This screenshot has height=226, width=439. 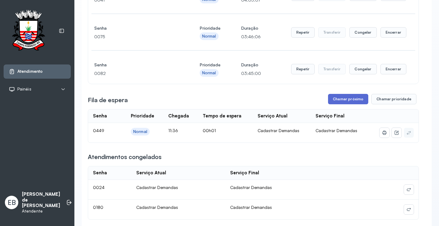 What do you see at coordinates (99, 187) in the screenshot?
I see `span: 0024` at bounding box center [99, 187].